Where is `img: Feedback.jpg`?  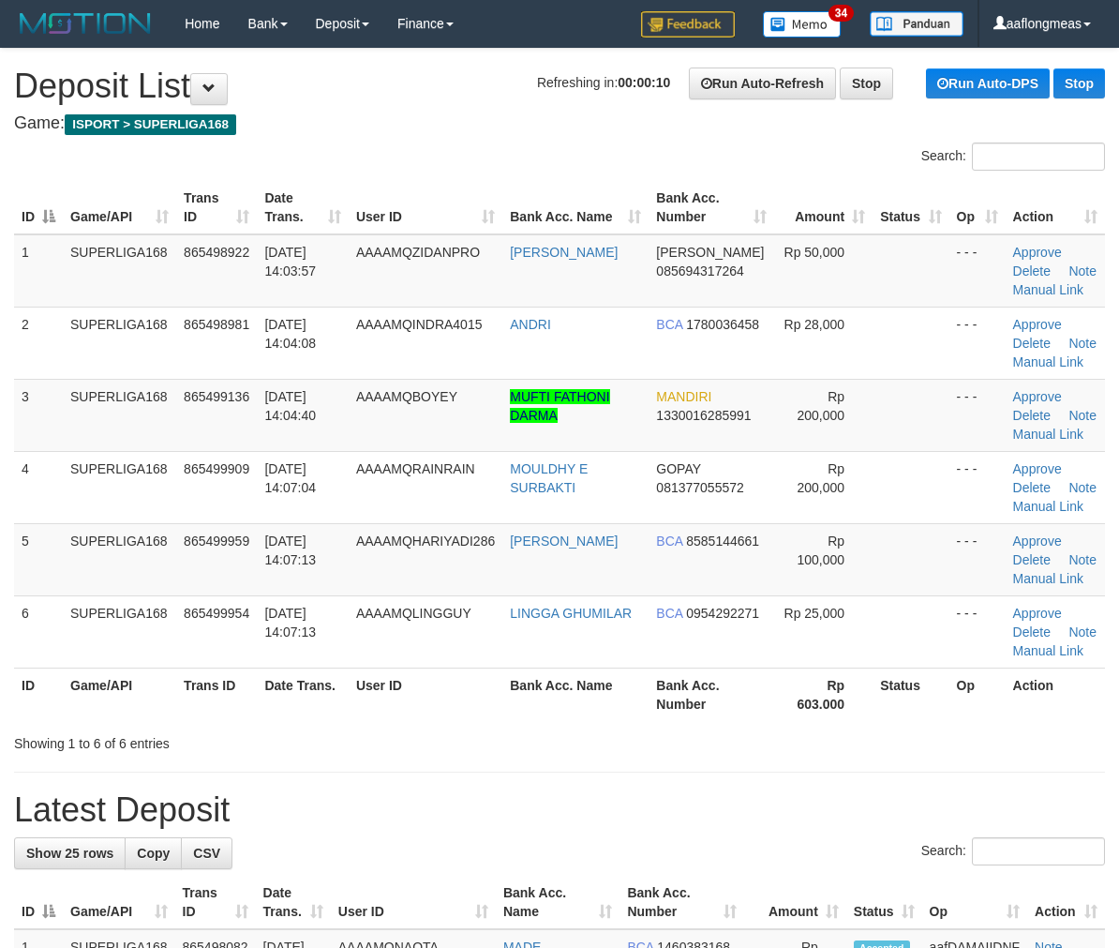
img: Feedback.jpg is located at coordinates (688, 24).